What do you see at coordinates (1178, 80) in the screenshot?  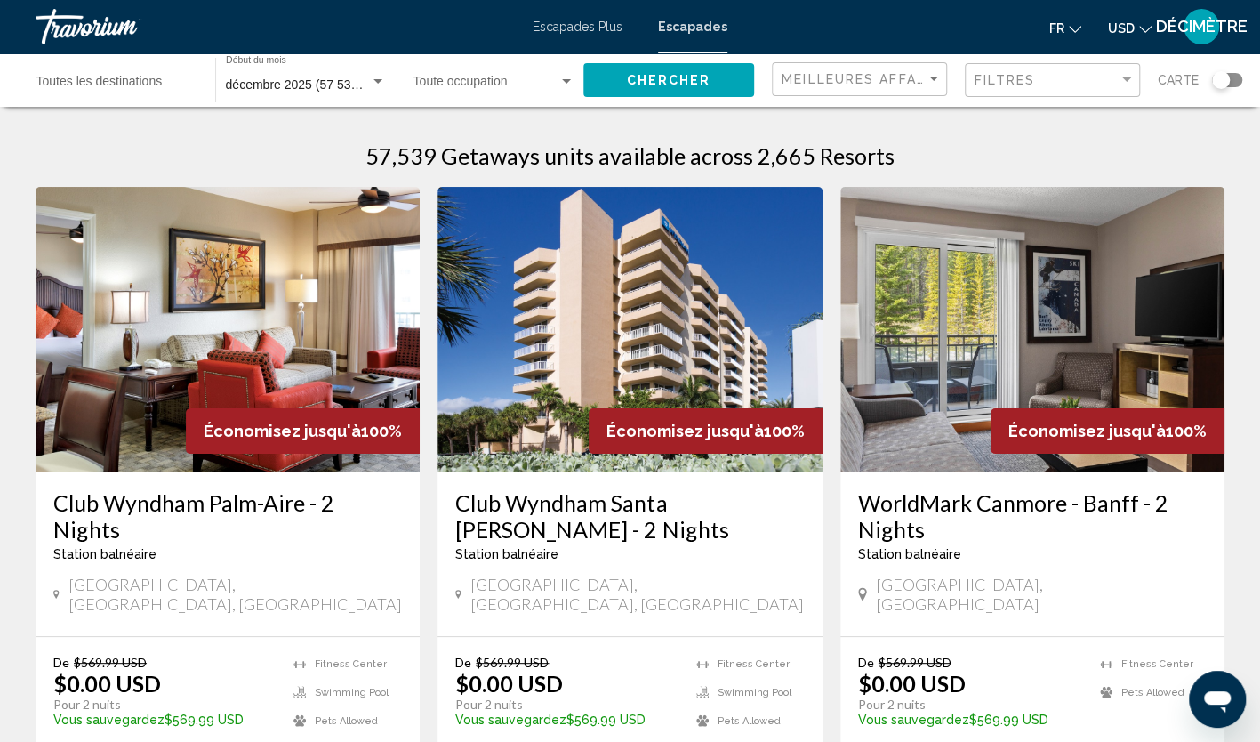 I see `span: Carte` at bounding box center [1178, 80].